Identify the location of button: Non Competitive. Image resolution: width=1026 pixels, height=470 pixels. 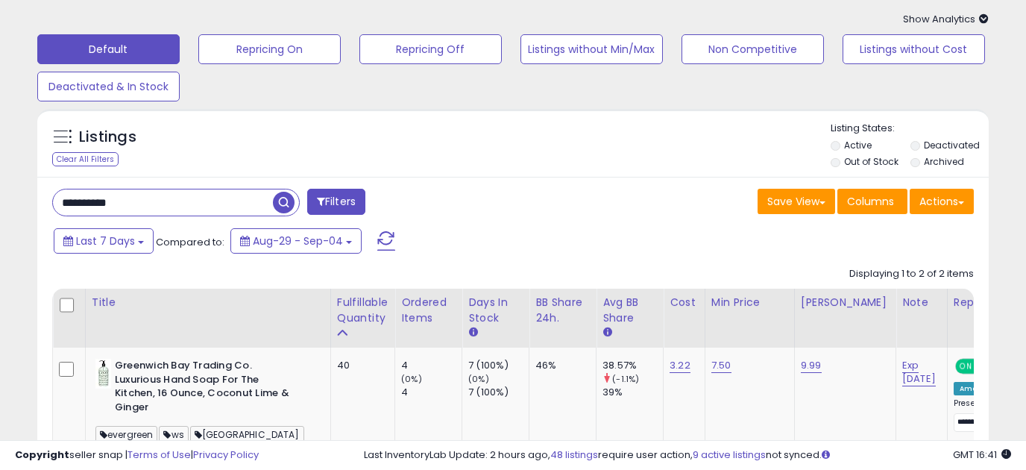
(753, 49).